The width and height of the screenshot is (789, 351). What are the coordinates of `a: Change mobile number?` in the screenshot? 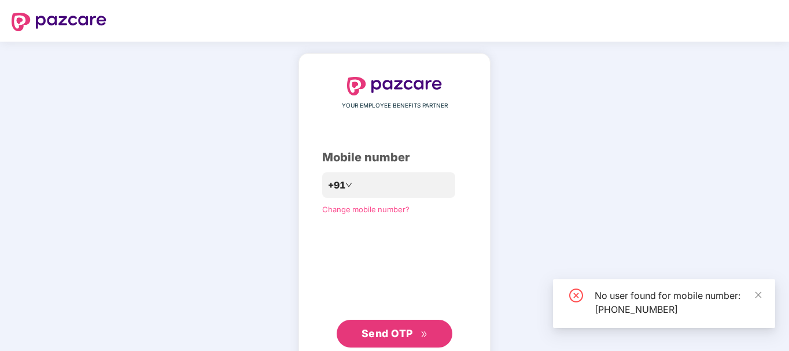 It's located at (365, 209).